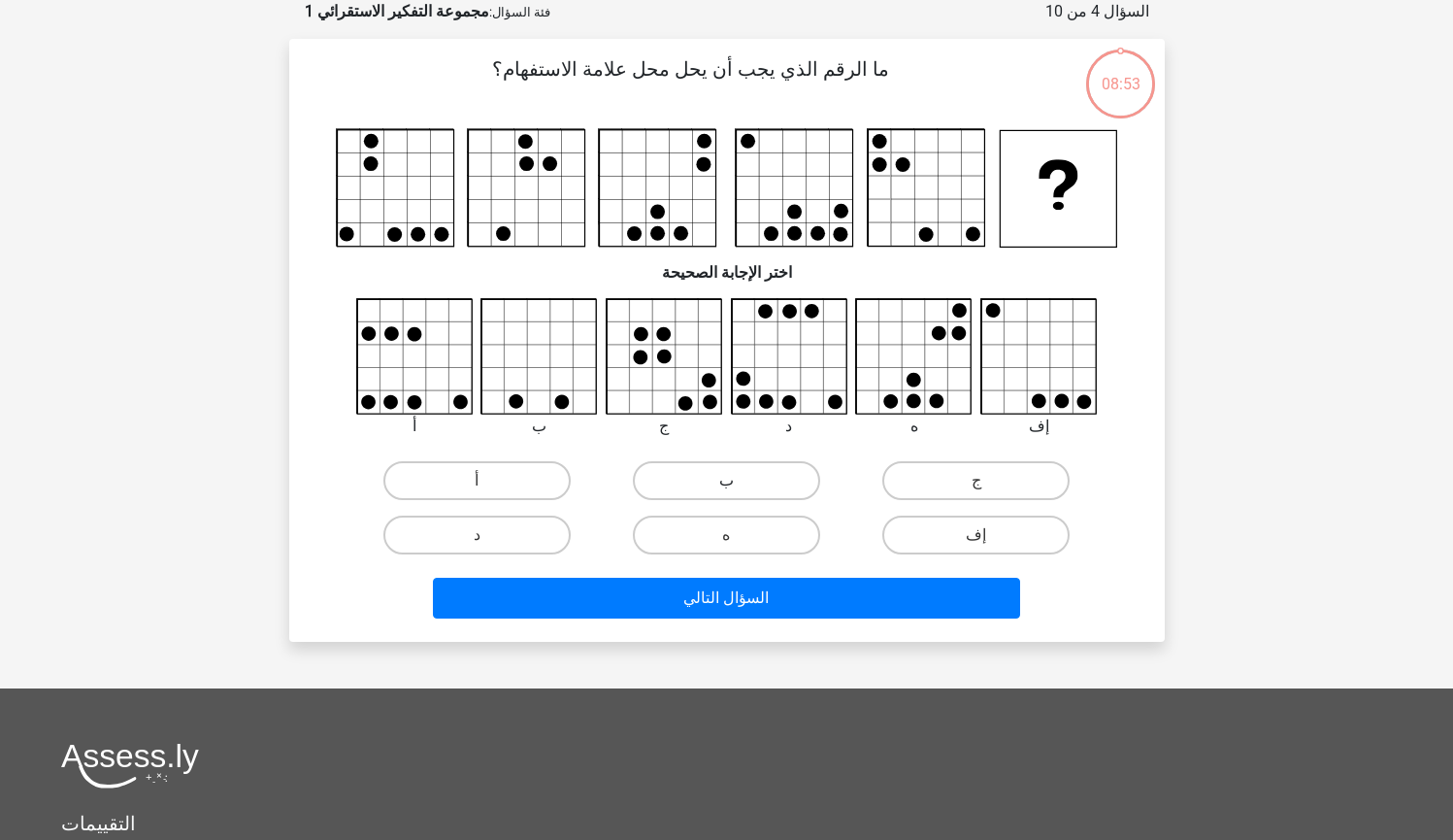  I want to click on div: ج, so click(664, 426).